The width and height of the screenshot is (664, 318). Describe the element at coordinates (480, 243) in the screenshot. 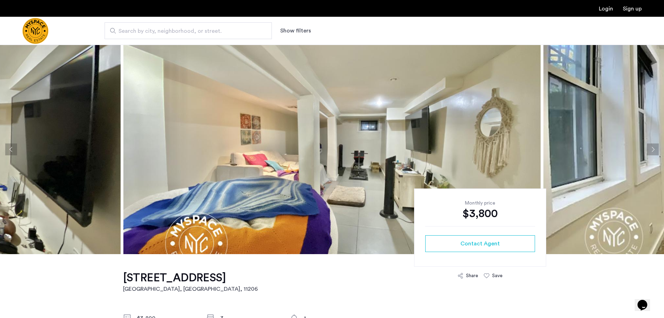

I see `span: Contact Agent` at that location.